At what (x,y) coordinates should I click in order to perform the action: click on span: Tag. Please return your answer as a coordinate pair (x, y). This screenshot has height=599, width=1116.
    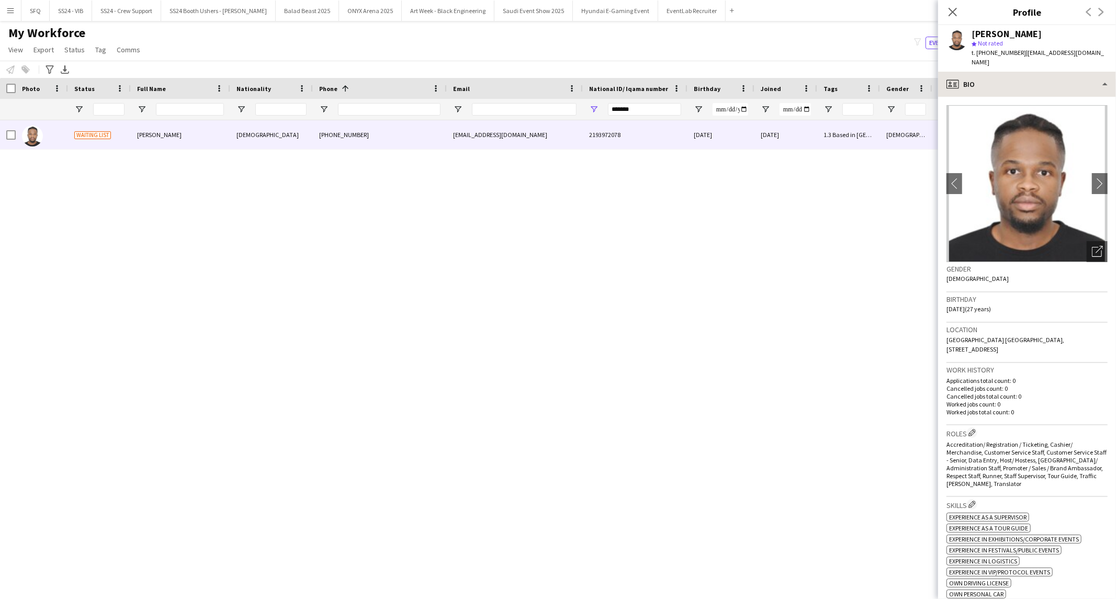
    Looking at the image, I should click on (100, 50).